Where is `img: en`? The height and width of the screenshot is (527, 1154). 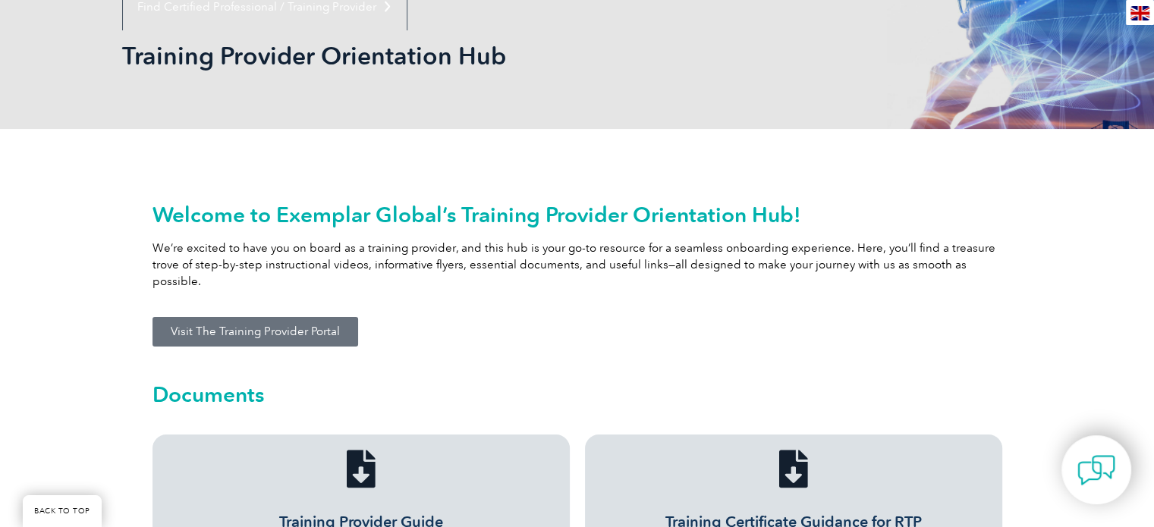
img: en is located at coordinates (1139, 13).